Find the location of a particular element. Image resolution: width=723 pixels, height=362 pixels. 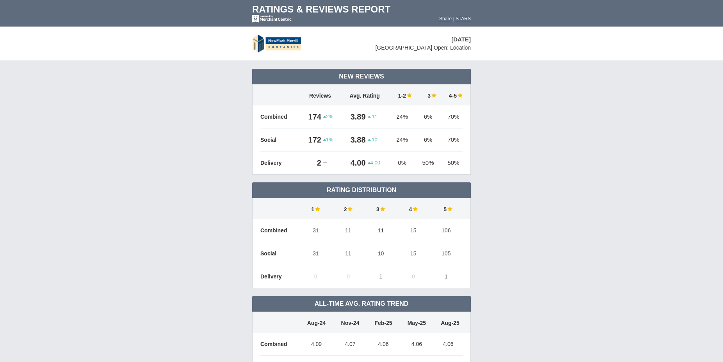

td: New Reviews is located at coordinates (362, 77).